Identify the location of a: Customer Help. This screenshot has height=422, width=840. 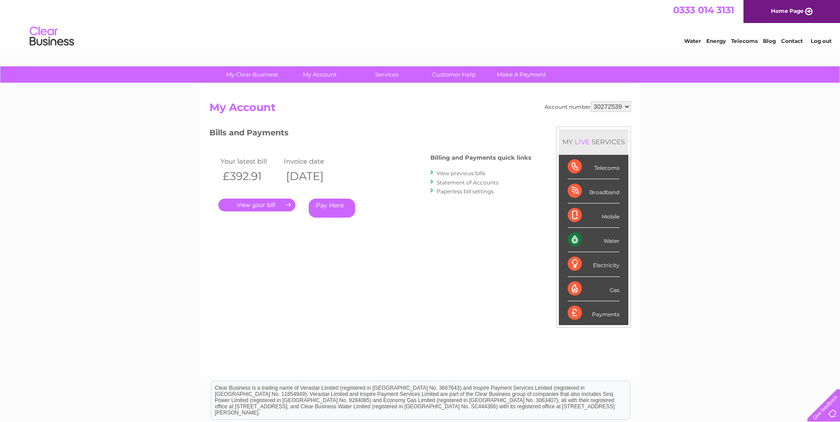
(454, 74).